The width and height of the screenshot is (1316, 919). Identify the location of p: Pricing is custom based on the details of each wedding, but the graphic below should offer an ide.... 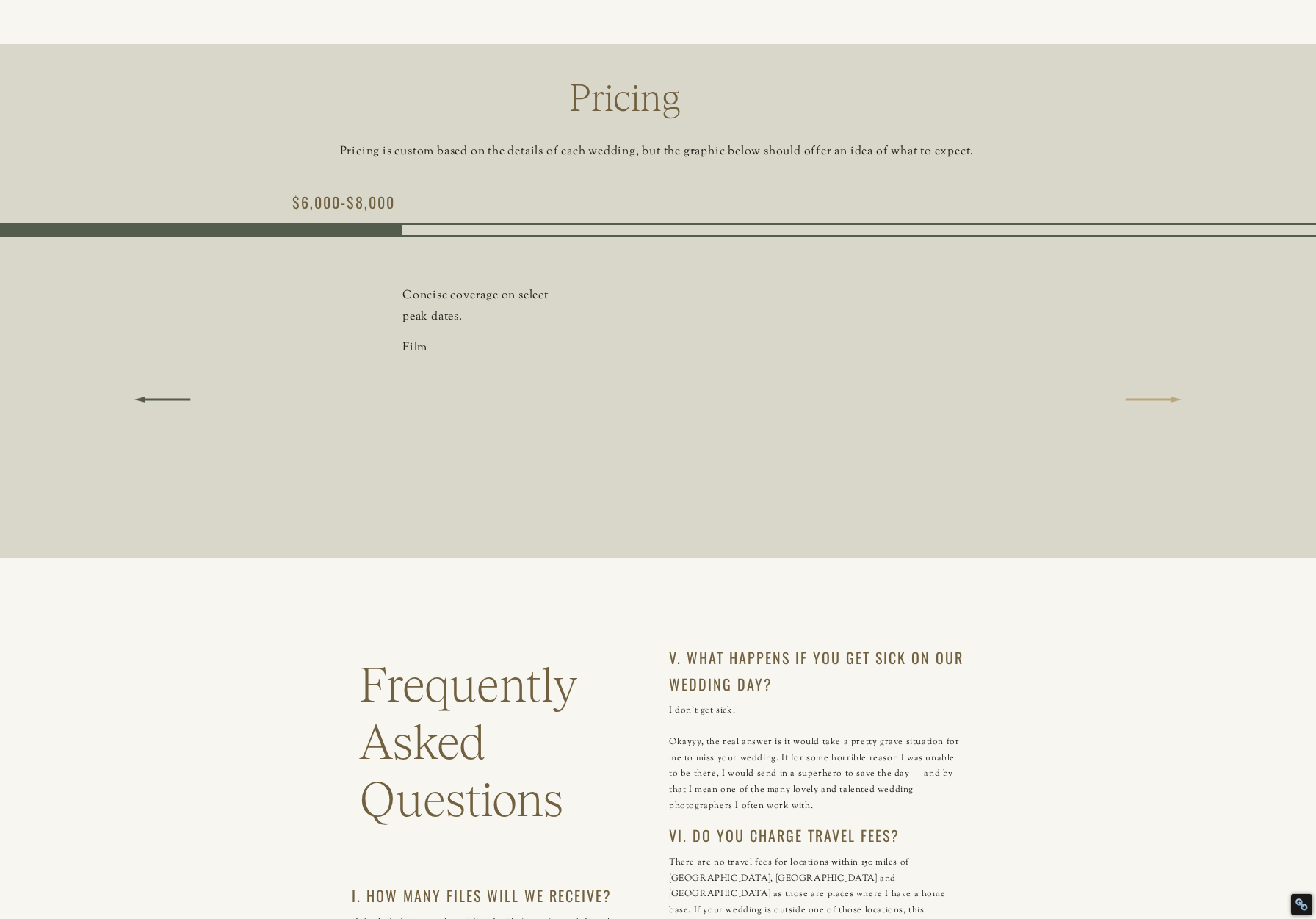
(657, 149).